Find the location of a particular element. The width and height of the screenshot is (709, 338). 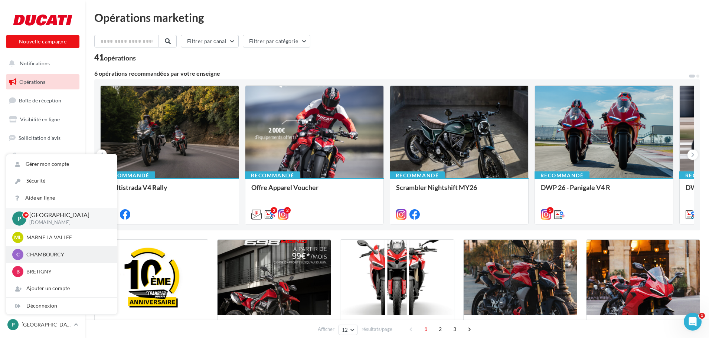

span: Boîte de réception is located at coordinates (40, 100).